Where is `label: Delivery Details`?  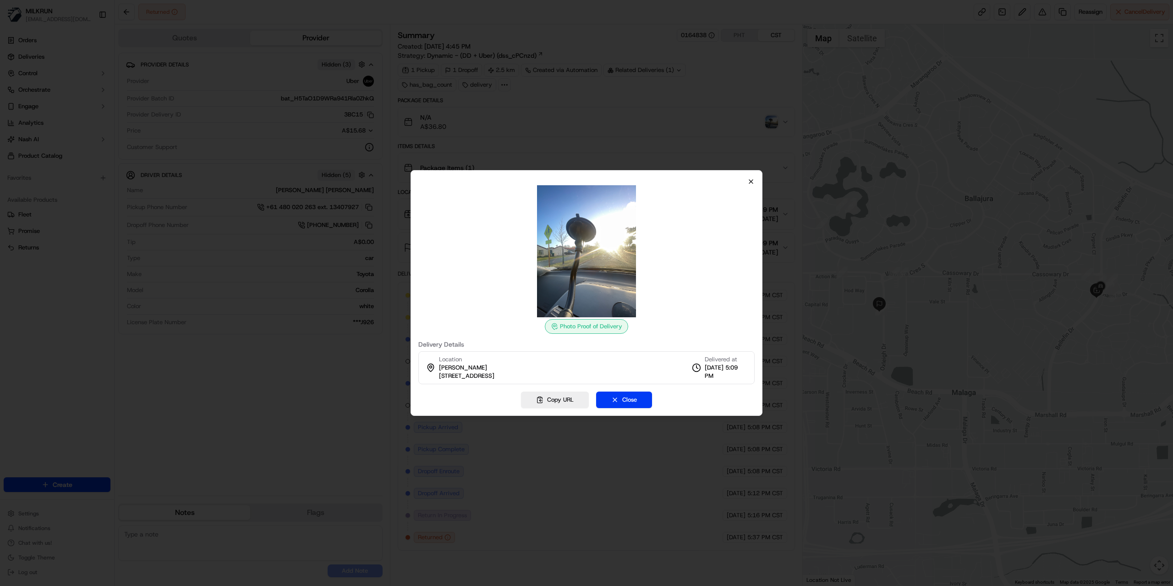
label: Delivery Details is located at coordinates (586, 344).